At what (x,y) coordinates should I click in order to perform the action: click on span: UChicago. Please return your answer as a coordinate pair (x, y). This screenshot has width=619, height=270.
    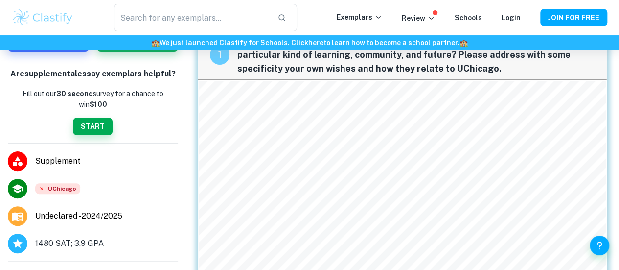
    Looking at the image, I should click on (58, 188).